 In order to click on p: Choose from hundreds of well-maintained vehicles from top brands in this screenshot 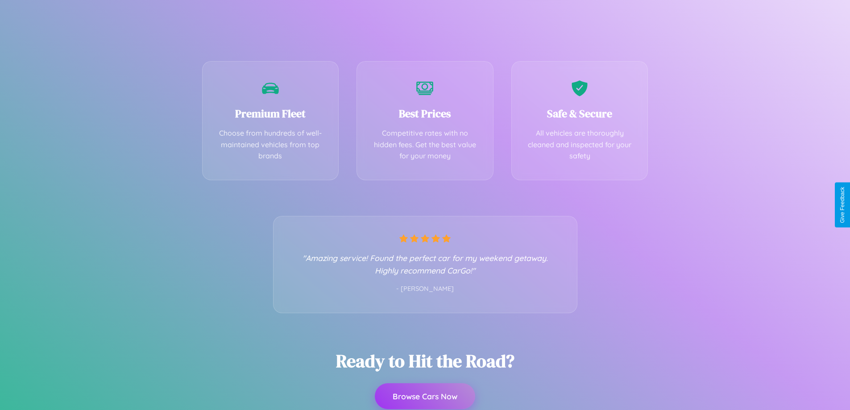, I will do `click(270, 144)`.